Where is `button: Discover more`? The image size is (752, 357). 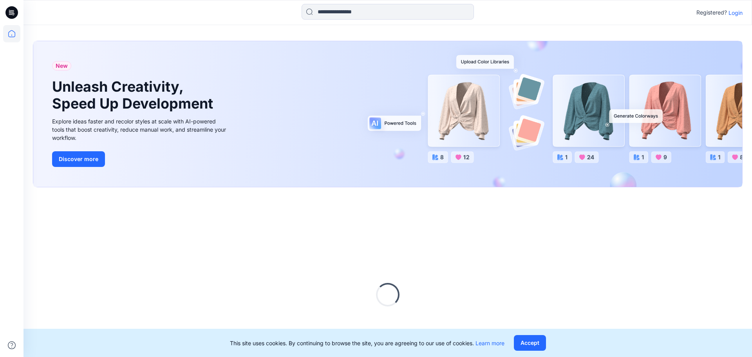
button: Discover more is located at coordinates (78, 159).